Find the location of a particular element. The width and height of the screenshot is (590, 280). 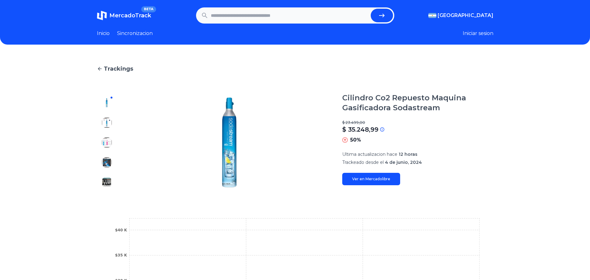

button: Iniciar sesion is located at coordinates (478, 33).